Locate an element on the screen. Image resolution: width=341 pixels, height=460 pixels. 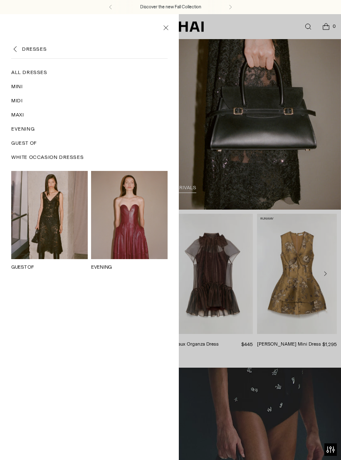
a: EVENING is located at coordinates (101, 267).